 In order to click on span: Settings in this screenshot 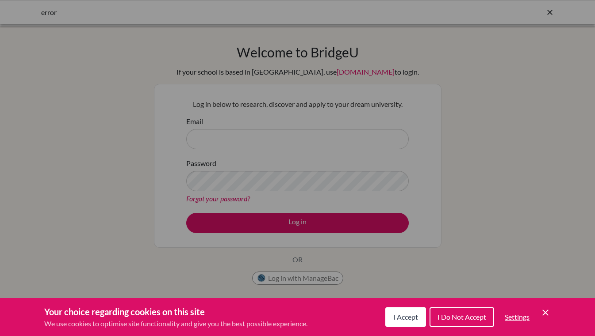, I will do `click(517, 317)`.